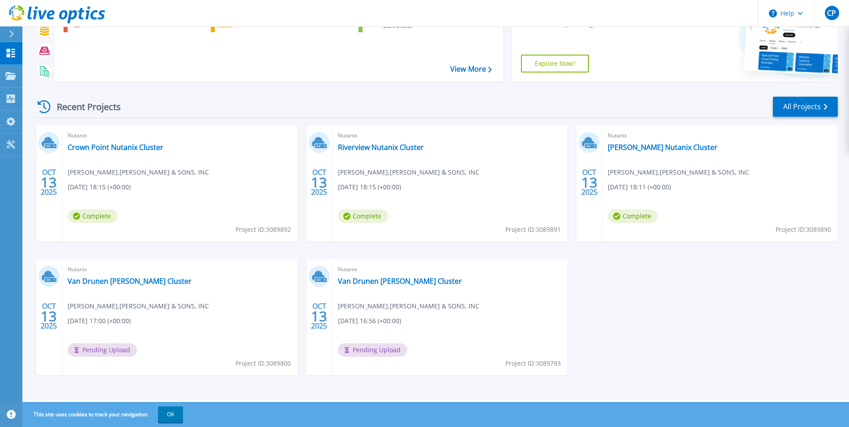 Image resolution: width=849 pixels, height=427 pixels. What do you see at coordinates (533, 363) in the screenshot?
I see `span: Project ID: 3089793` at bounding box center [533, 363].